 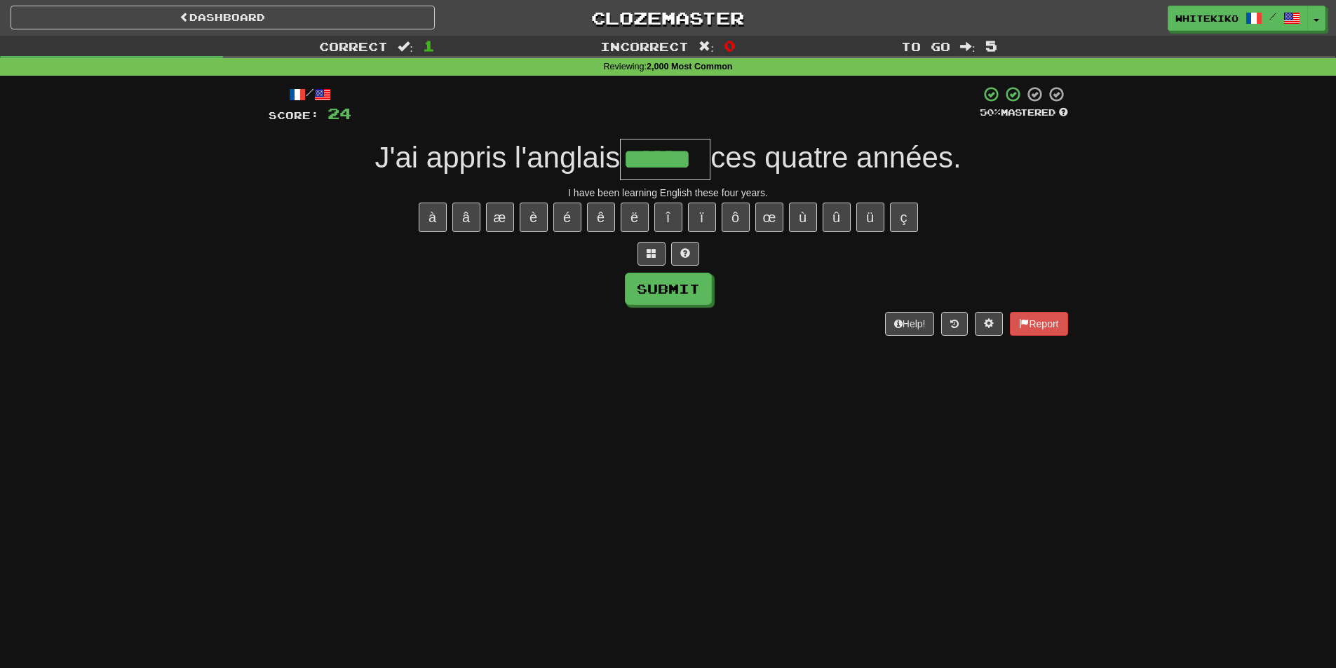 What do you see at coordinates (668, 217) in the screenshot?
I see `button: î` at bounding box center [668, 217].